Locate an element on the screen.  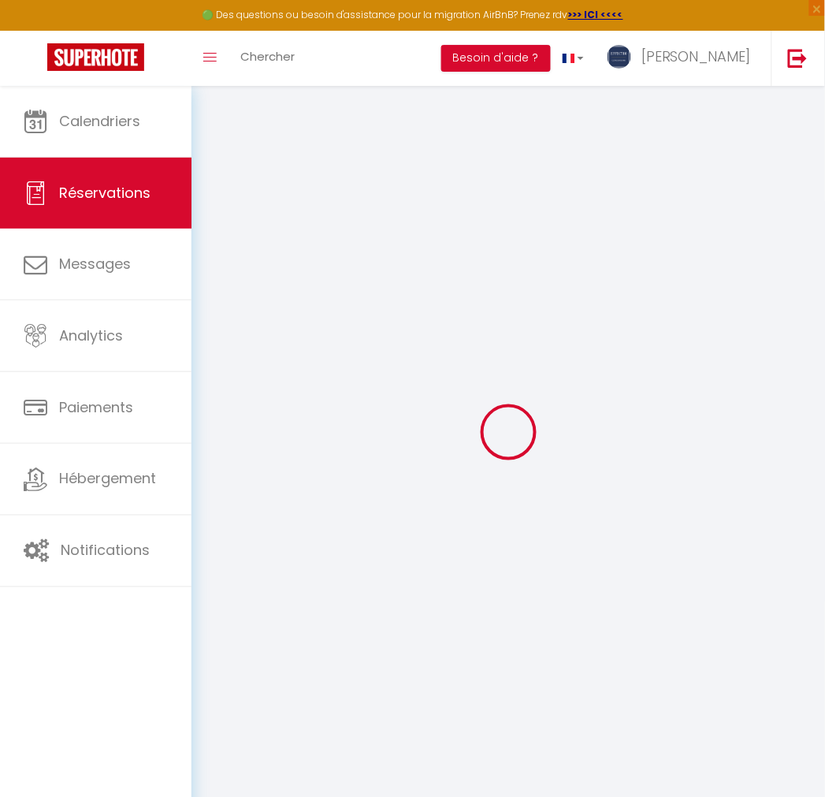
img: logout is located at coordinates (798, 58).